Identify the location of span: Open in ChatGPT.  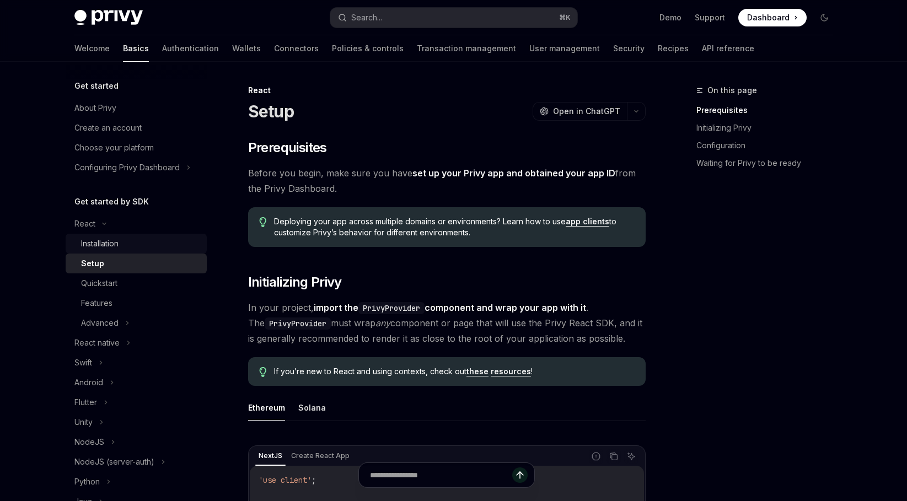
(587, 111).